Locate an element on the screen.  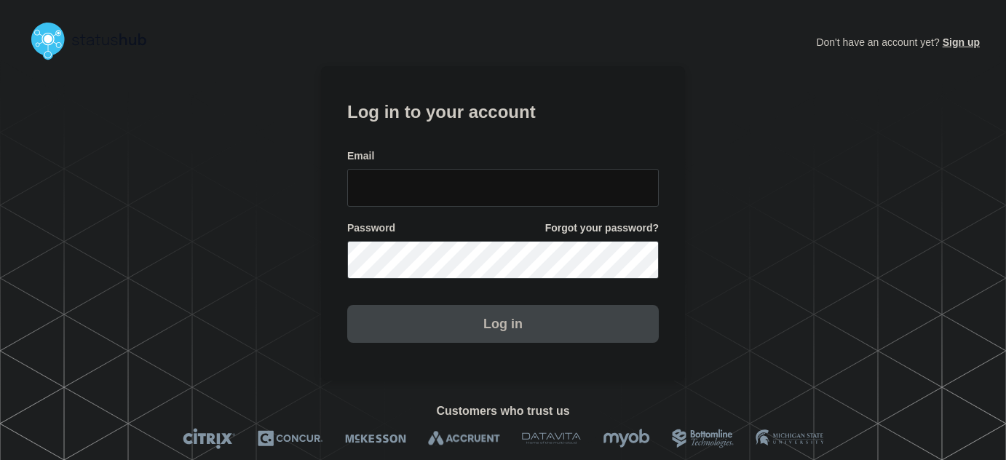
input: password input is located at coordinates (503, 260).